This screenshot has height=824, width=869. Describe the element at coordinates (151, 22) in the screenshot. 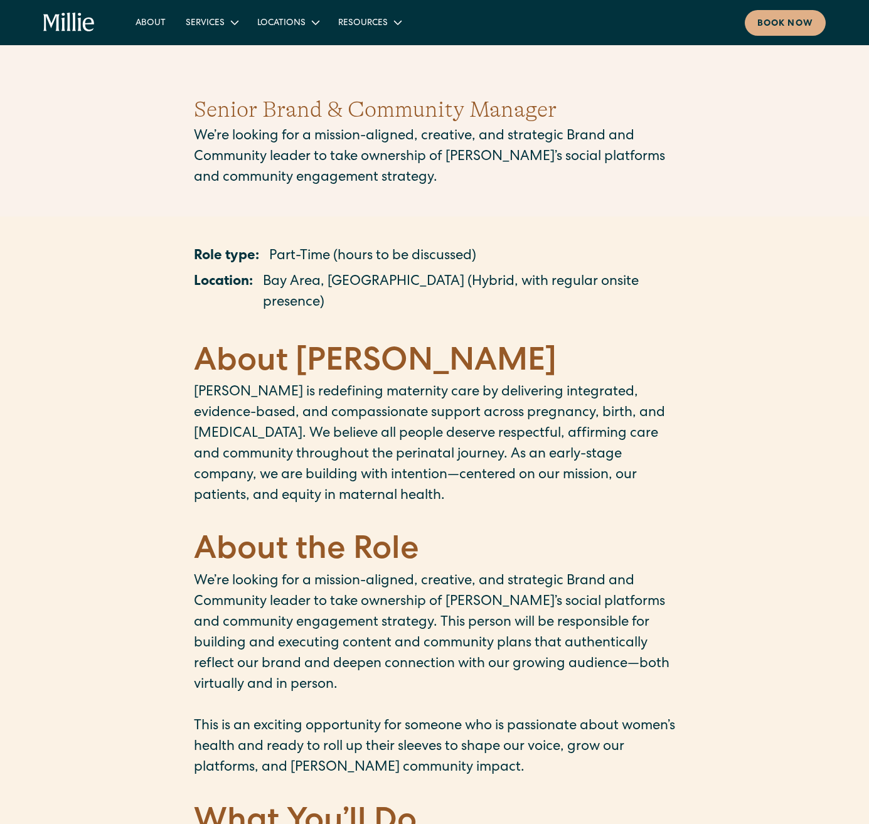

I see `a: About` at that location.